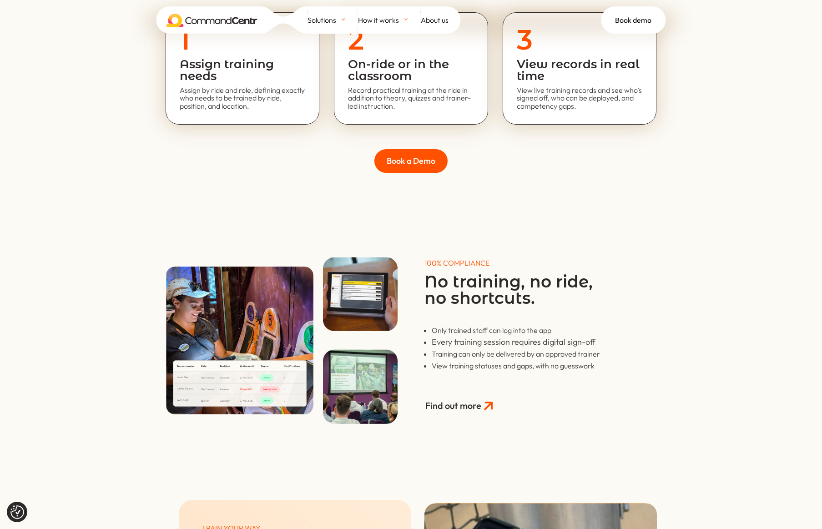 Image resolution: width=822 pixels, height=529 pixels. What do you see at coordinates (544, 330) in the screenshot?
I see `li: Only trained staff can log into the app` at bounding box center [544, 330].